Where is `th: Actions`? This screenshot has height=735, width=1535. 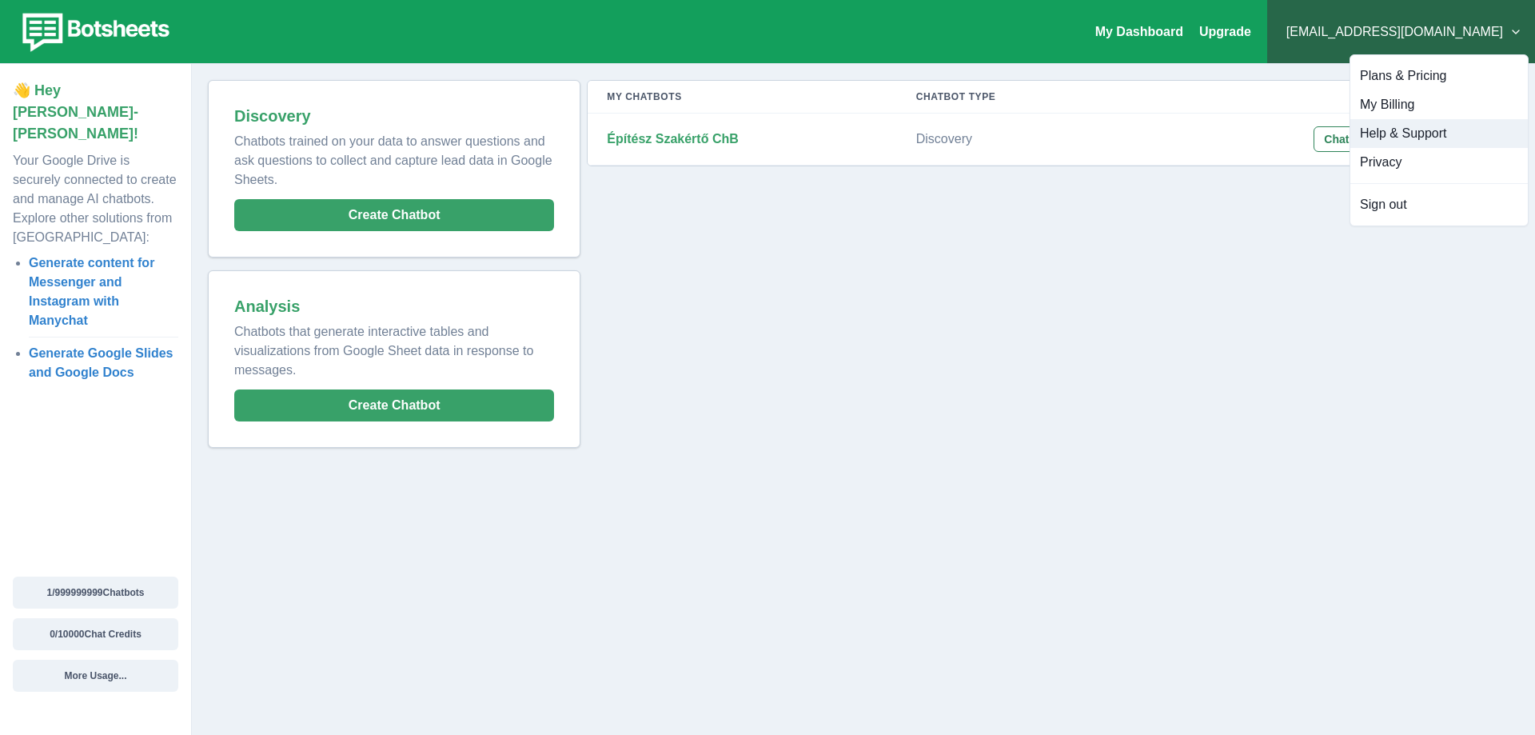 th: Actions is located at coordinates (1315, 97).